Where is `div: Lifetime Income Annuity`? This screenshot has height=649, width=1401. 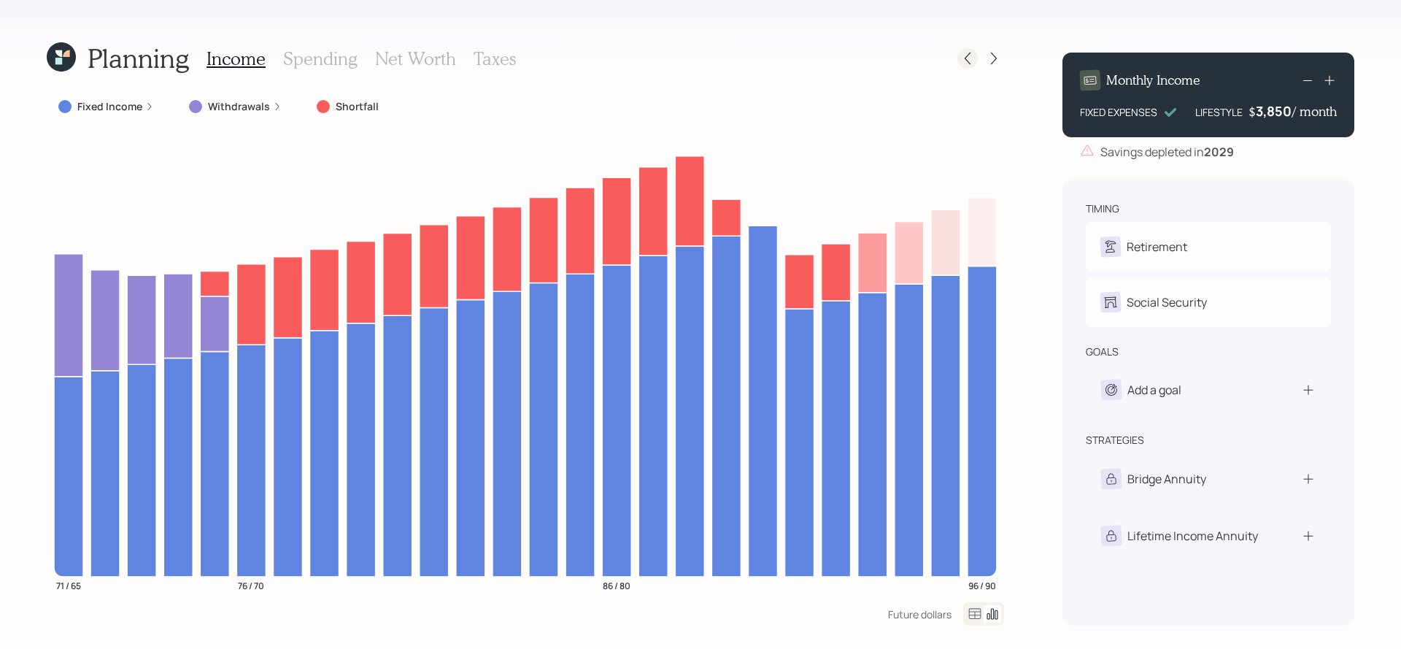 div: Lifetime Income Annuity is located at coordinates (1193, 536).